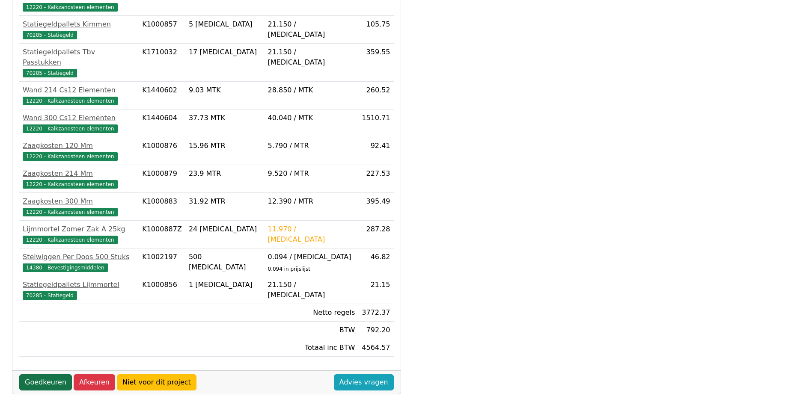  What do you see at coordinates (79, 151) in the screenshot?
I see `a: Zaagkosten 120 Mm12220 - Kalkzandsteen elementen` at bounding box center [79, 151].